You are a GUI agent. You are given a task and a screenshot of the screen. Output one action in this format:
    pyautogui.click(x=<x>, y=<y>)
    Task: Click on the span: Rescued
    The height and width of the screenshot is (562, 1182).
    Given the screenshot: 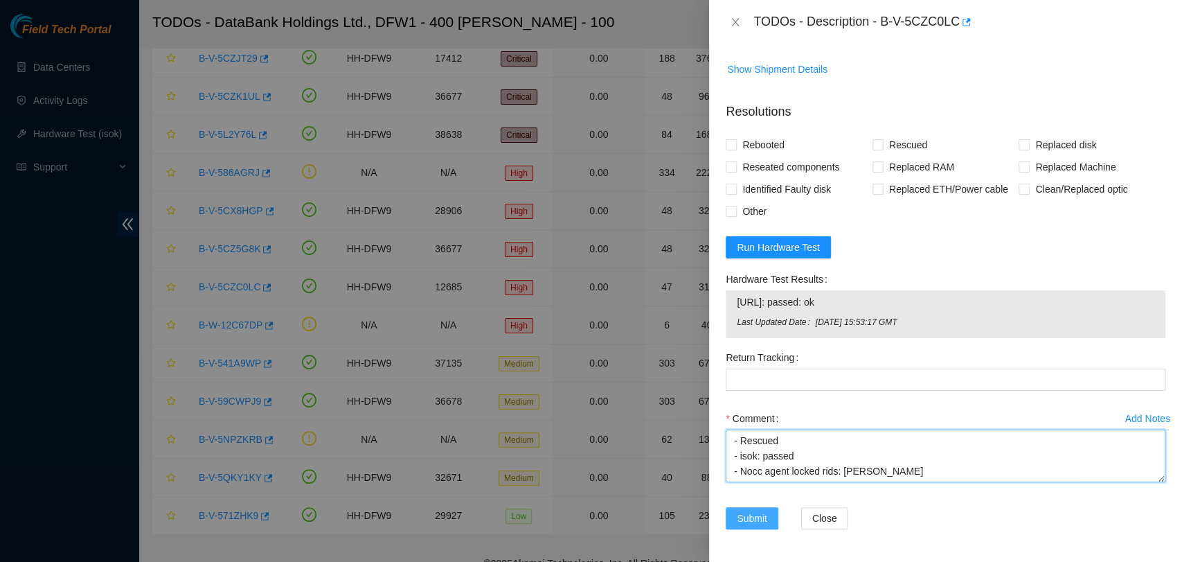 What is the action you would take?
    pyautogui.click(x=908, y=145)
    